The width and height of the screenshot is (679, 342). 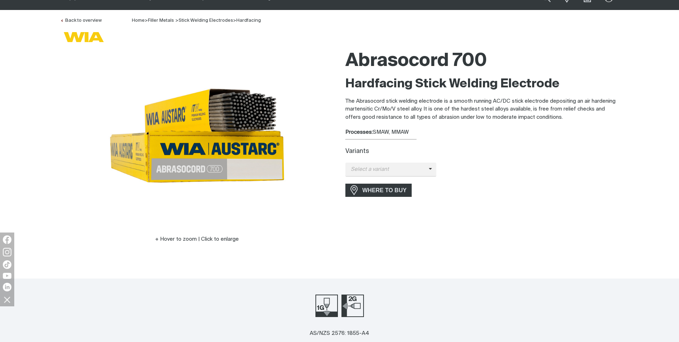 What do you see at coordinates (81, 20) in the screenshot?
I see `a: Back to overview` at bounding box center [81, 20].